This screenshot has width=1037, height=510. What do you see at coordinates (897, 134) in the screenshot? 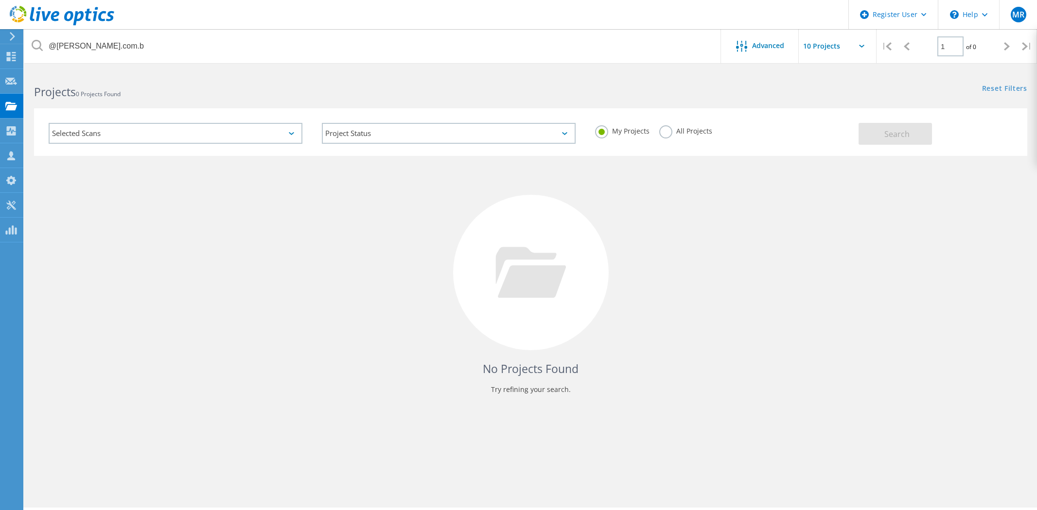
I see `span: Search` at bounding box center [897, 134].